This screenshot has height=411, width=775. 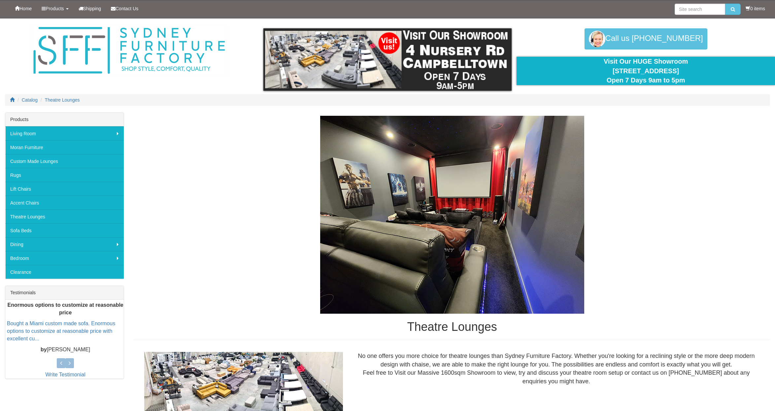 I want to click on a: Bought a Miami custom made sofa. Enormous options to customize at reasonable price with excellent..., so click(x=61, y=332).